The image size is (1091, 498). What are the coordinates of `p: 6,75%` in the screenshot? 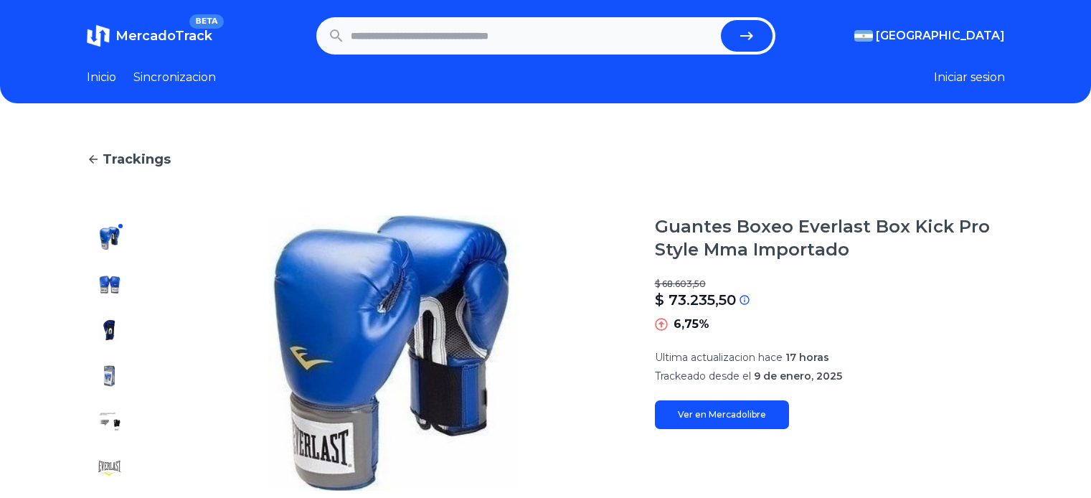 It's located at (691, 324).